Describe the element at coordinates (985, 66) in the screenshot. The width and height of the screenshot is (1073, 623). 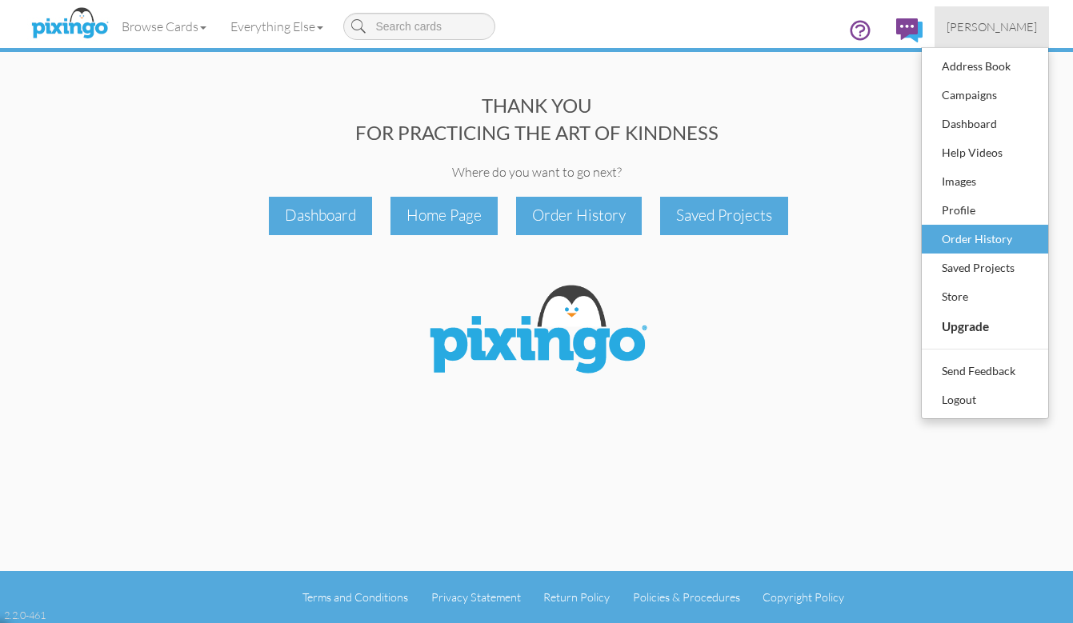
I see `div: Address Book` at that location.